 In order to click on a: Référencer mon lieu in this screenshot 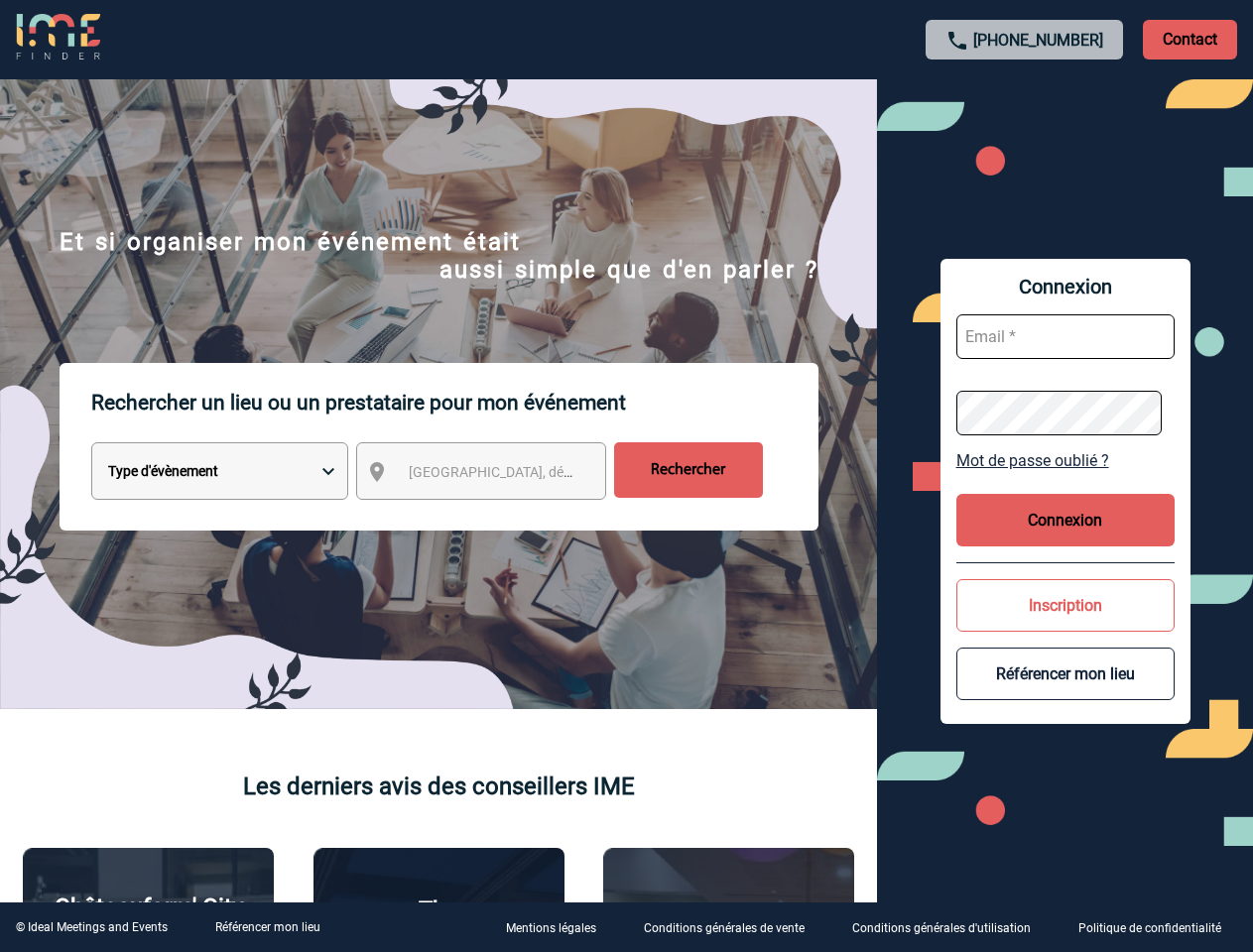, I will do `click(268, 927)`.